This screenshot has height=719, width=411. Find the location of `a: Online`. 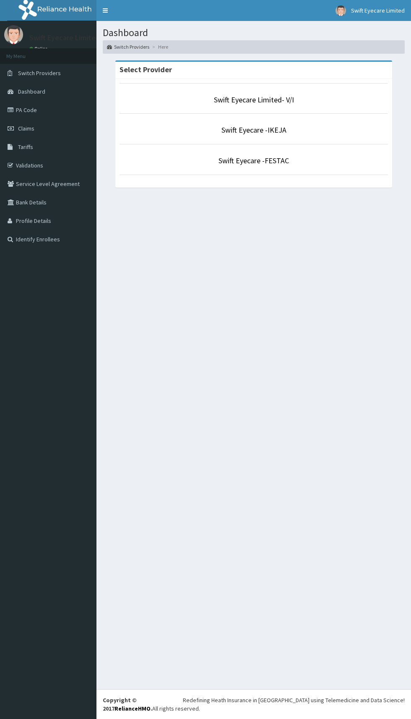

a: Online is located at coordinates (39, 49).